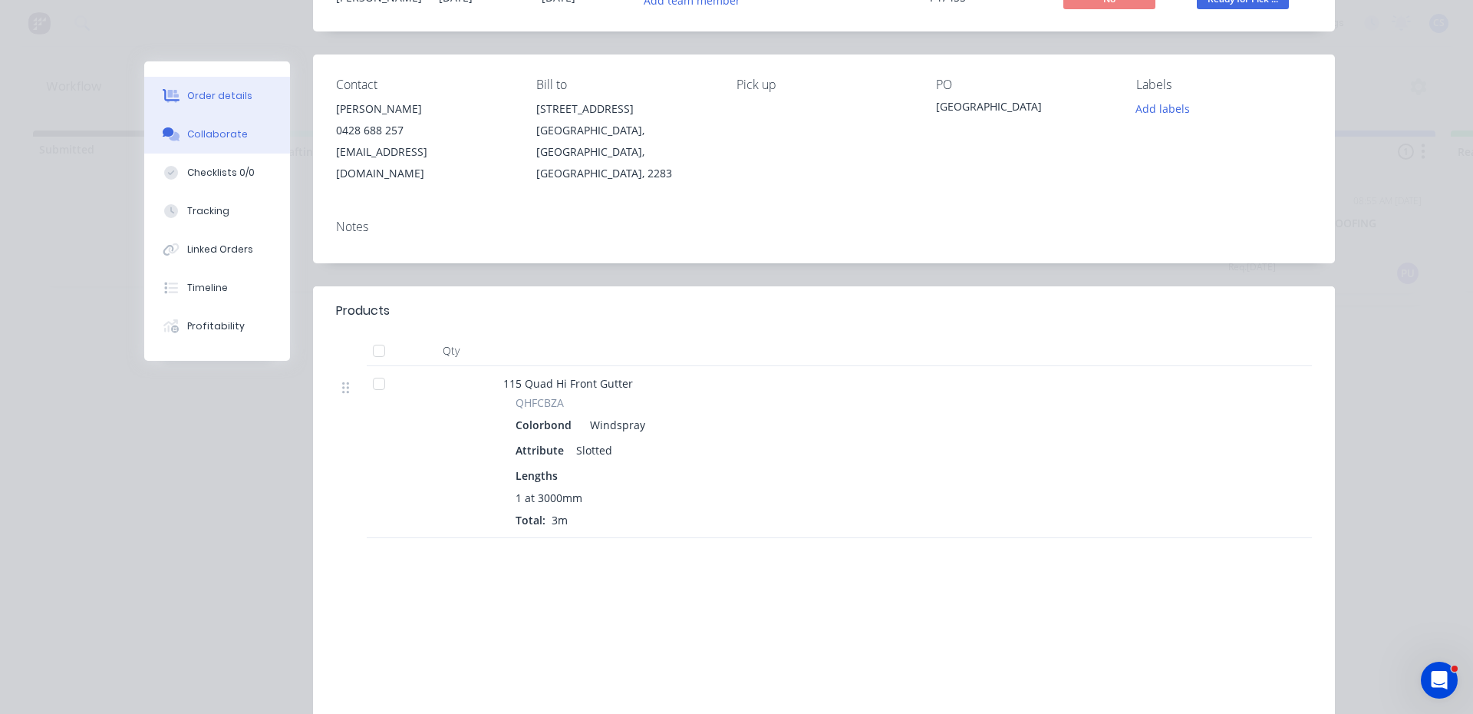 The width and height of the screenshot is (1473, 714). Describe the element at coordinates (424, 84) in the screenshot. I see `div: Contact` at that location.